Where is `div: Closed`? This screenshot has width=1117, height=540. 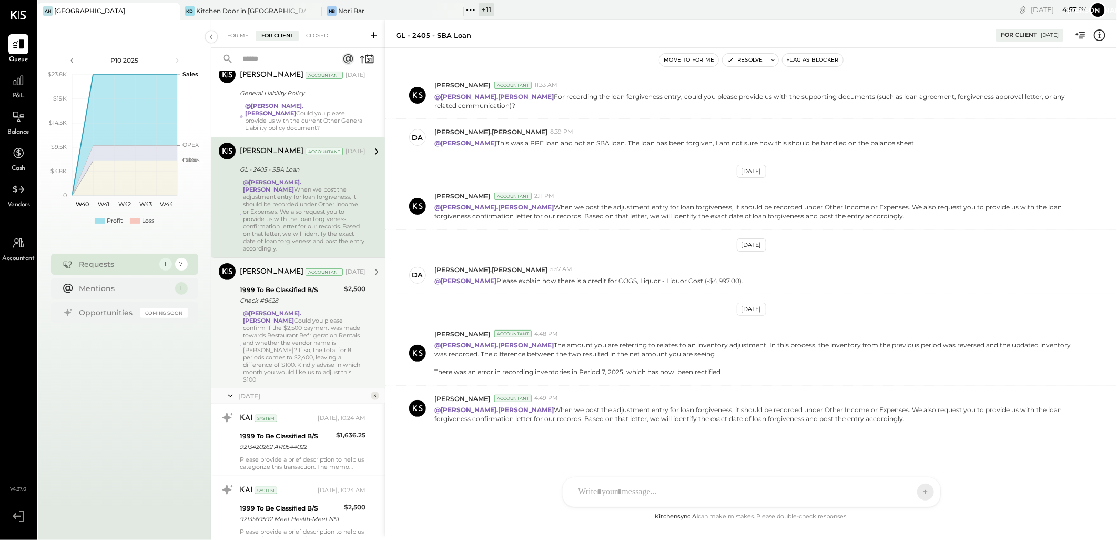
div: Closed is located at coordinates (317, 36).